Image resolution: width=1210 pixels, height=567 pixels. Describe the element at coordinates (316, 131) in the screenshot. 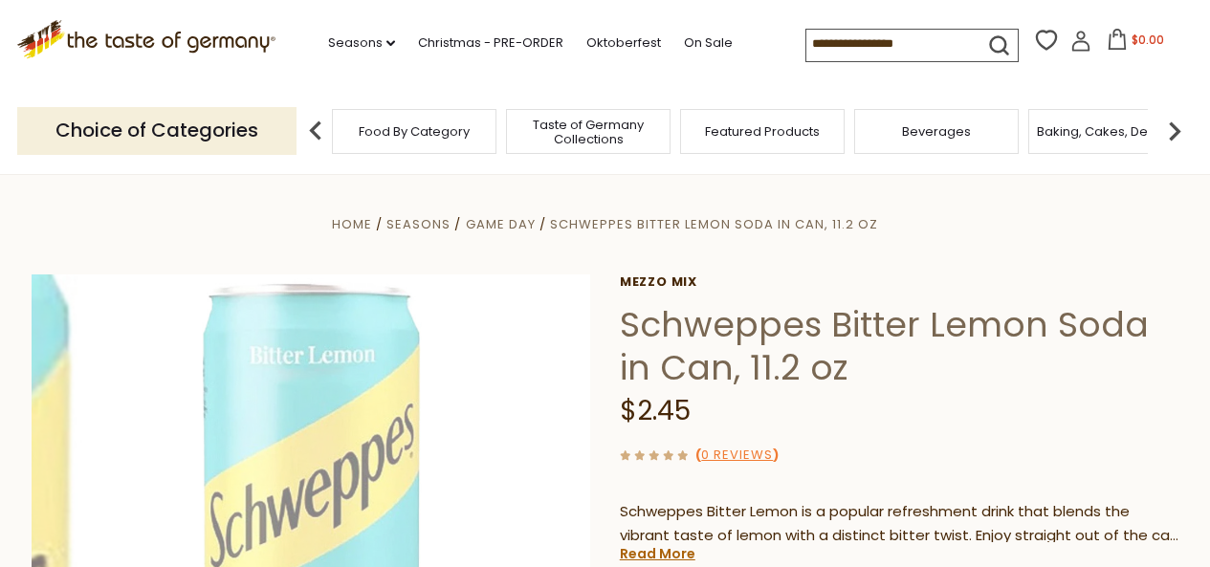

I see `img: previous arrow` at that location.